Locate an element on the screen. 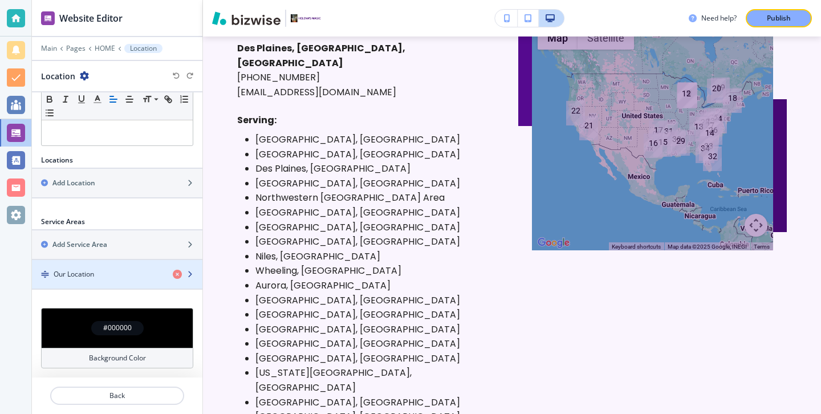 The image size is (821, 414). button: Keyboard shortcuts is located at coordinates (636, 247).